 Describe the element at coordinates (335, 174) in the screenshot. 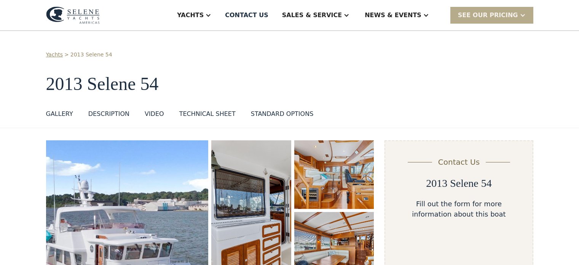

I see `a: open lightbox` at that location.